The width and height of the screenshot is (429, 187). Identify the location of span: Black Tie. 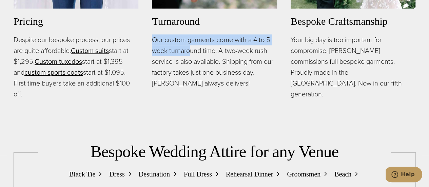
(82, 174).